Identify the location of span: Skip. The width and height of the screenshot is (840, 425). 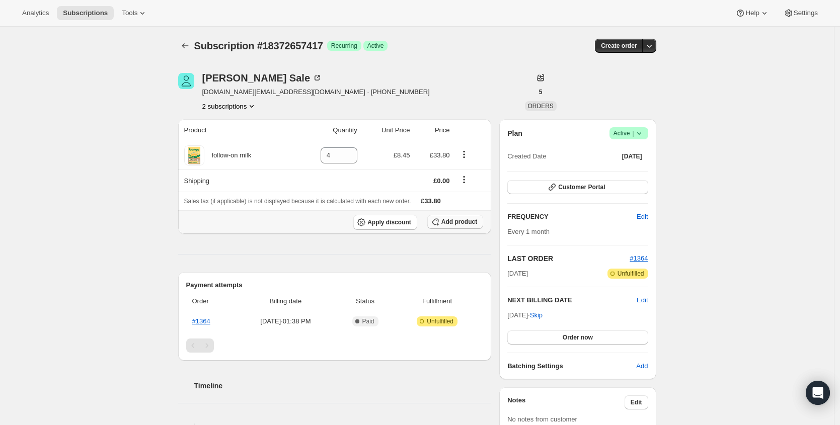
(536, 316).